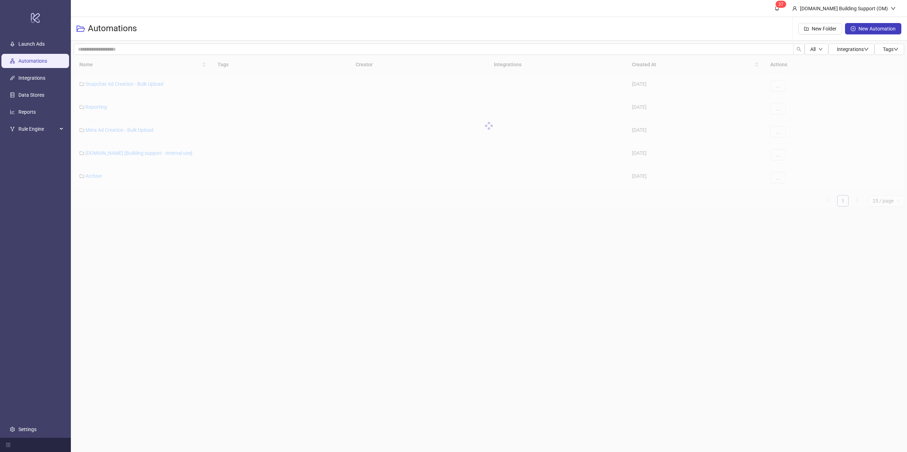 The width and height of the screenshot is (907, 452). What do you see at coordinates (816, 49) in the screenshot?
I see `button: Alldown` at bounding box center [816, 49].